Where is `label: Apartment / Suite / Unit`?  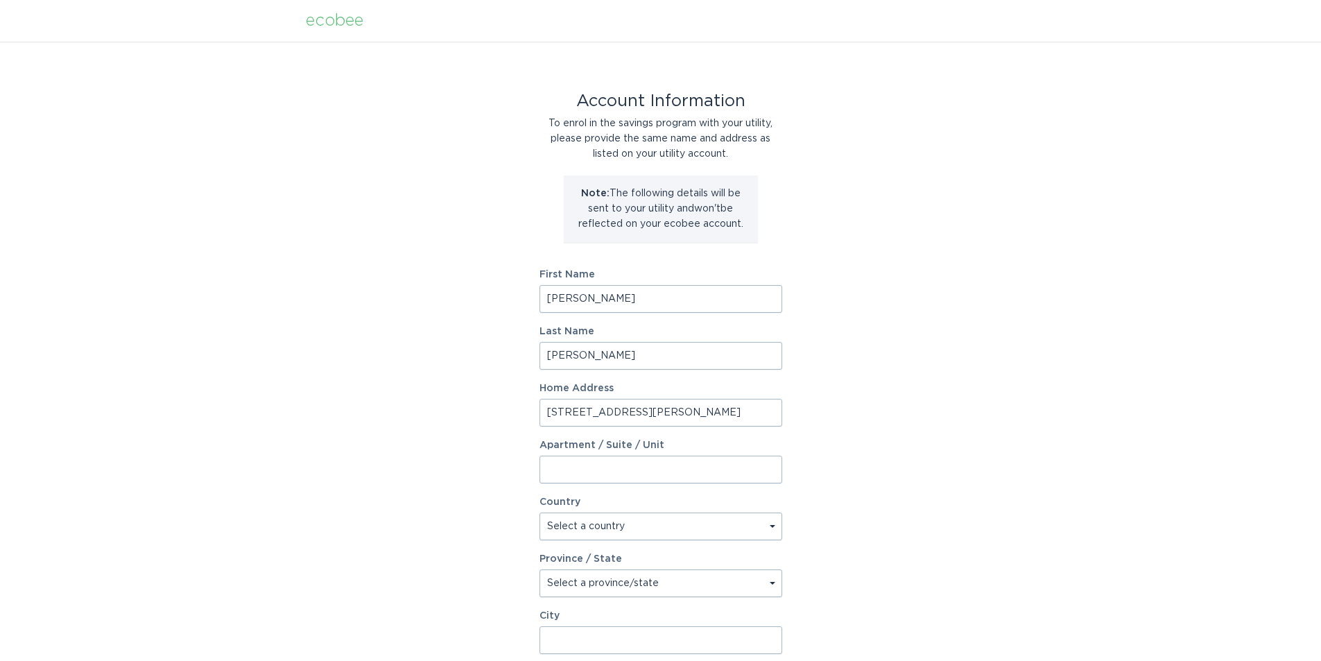 label: Apartment / Suite / Unit is located at coordinates (661, 445).